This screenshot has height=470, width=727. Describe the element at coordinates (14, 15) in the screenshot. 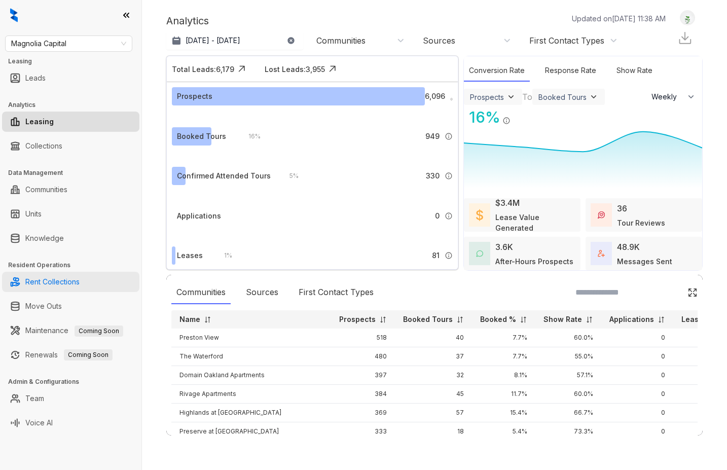

I see `img: logo` at that location.